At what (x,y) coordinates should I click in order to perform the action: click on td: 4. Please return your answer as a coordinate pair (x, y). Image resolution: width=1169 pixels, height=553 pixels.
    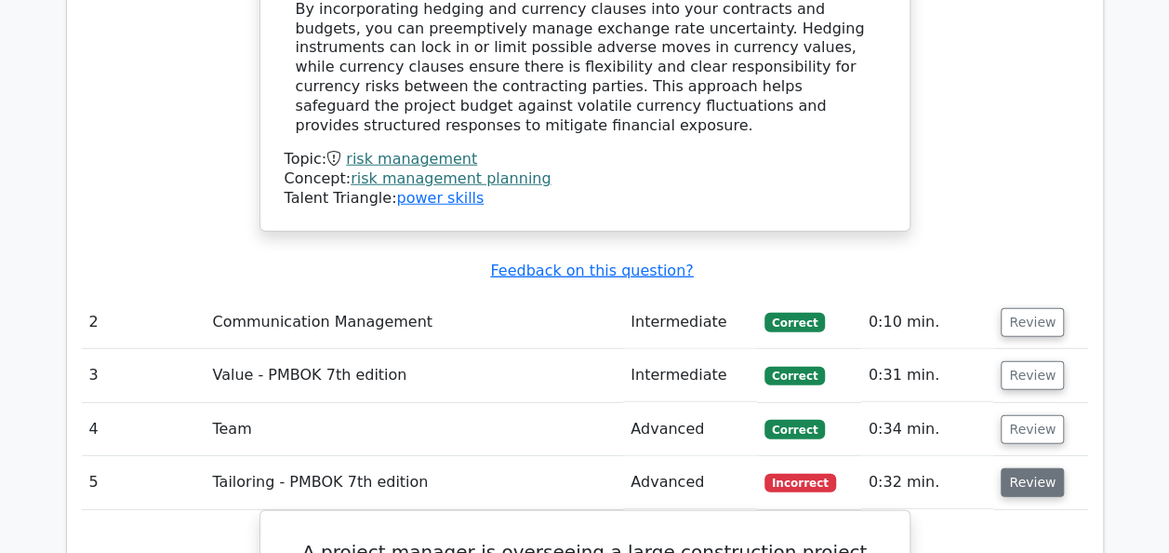
    Looking at the image, I should click on (143, 429).